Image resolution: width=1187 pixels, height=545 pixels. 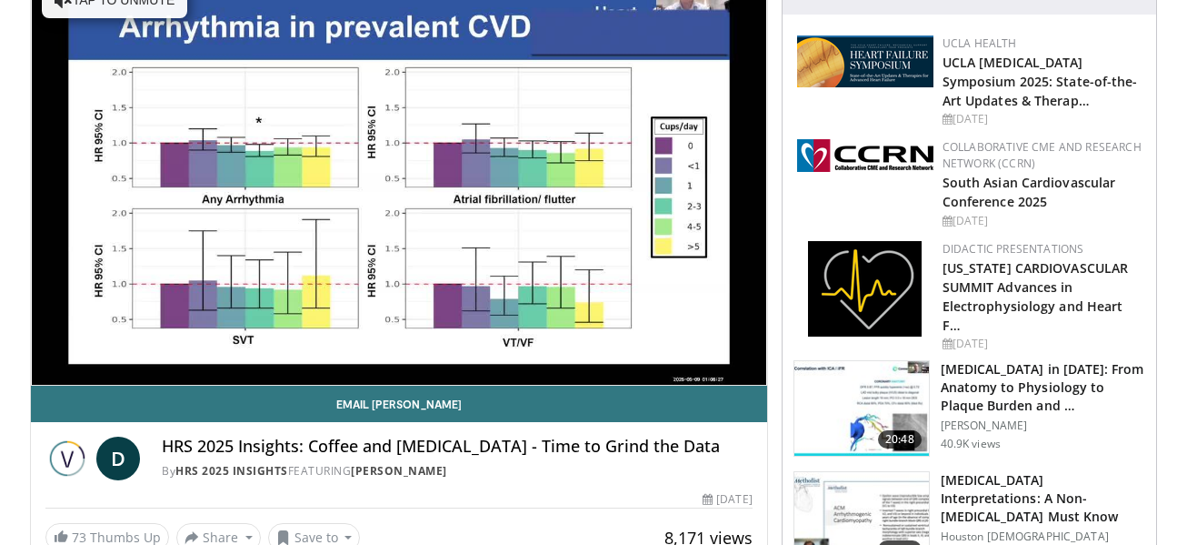 I want to click on a: South Asian Cardiovascular Conference 2025, so click(x=1029, y=192).